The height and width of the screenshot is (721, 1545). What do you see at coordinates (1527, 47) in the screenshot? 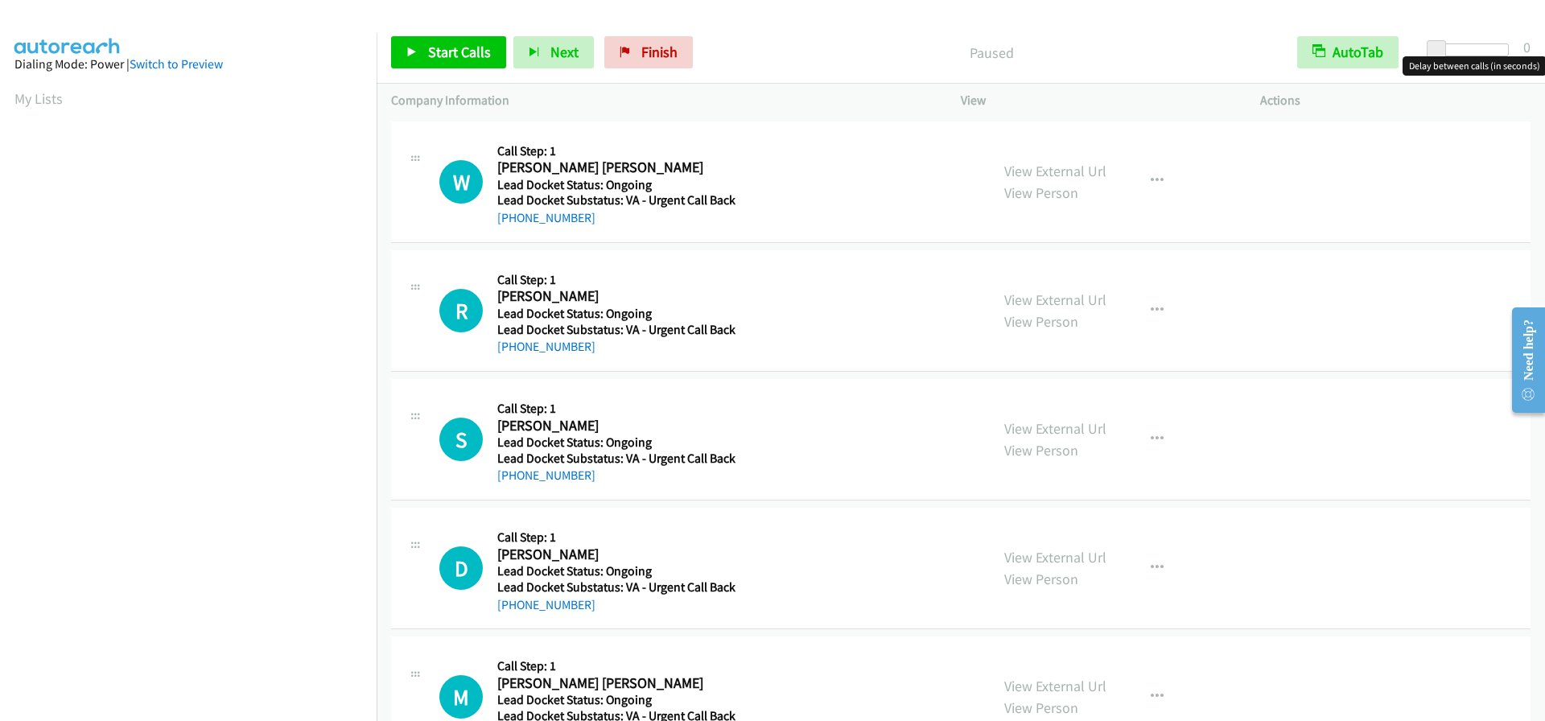
I see `div: 0` at bounding box center [1527, 47].